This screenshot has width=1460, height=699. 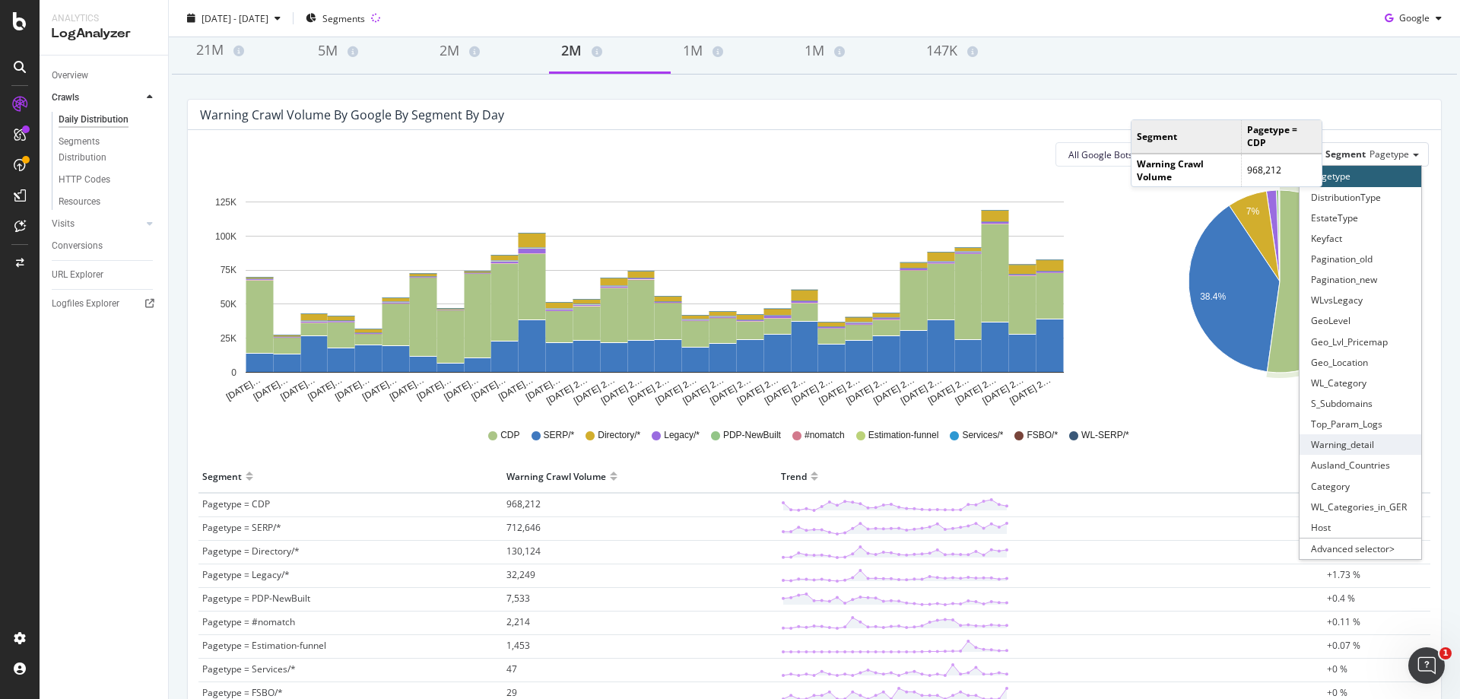 I want to click on span: SERP/*, so click(x=559, y=435).